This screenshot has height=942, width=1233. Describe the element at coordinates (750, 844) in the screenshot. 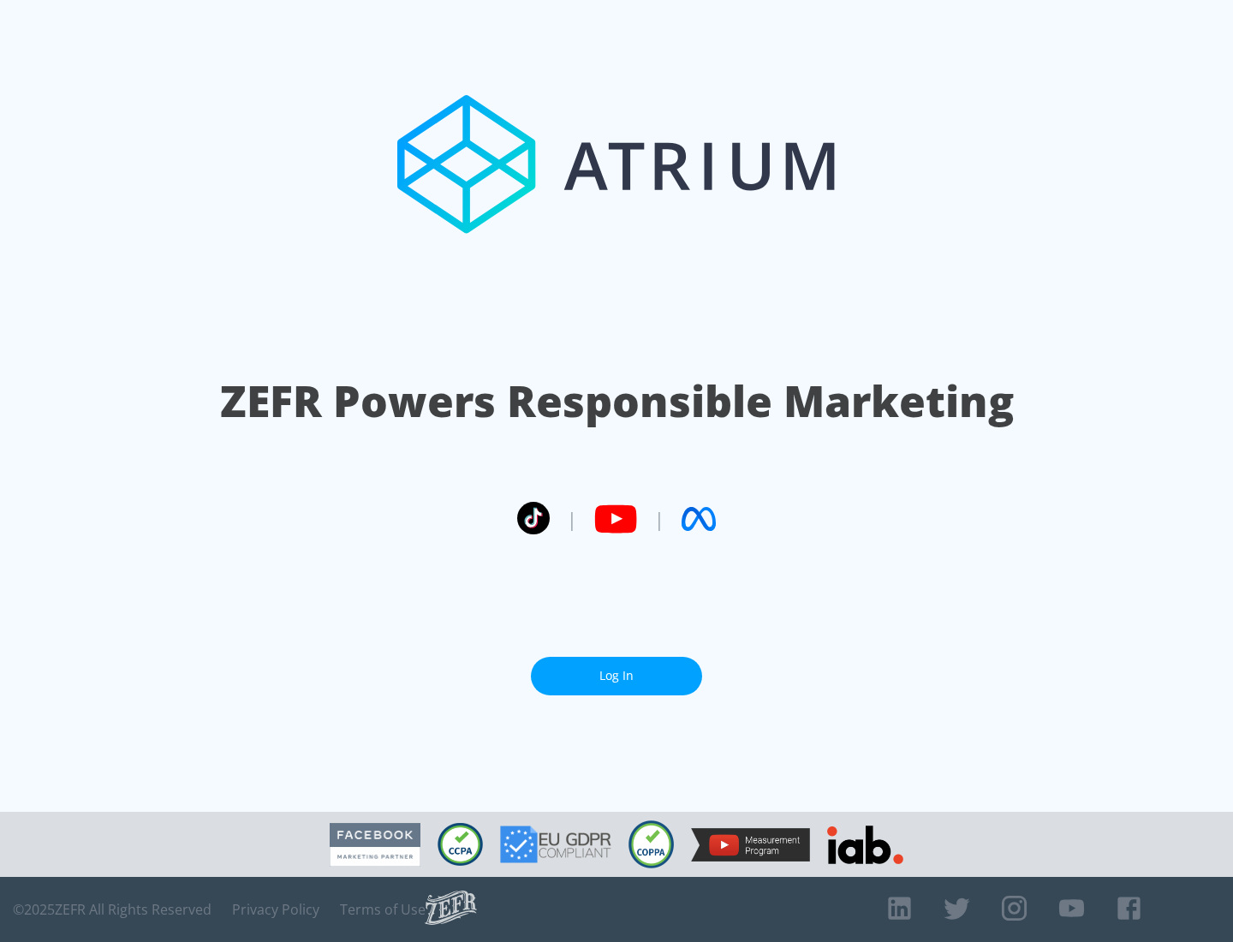

I see `img: YouTube Measurement Program` at that location.